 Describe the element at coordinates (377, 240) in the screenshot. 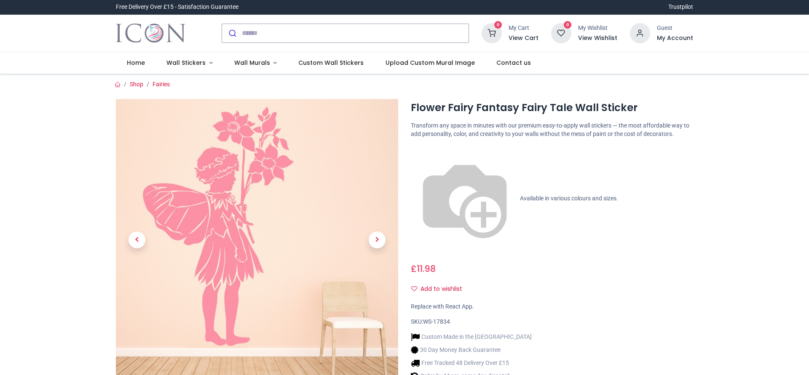

I see `span: Next` at that location.